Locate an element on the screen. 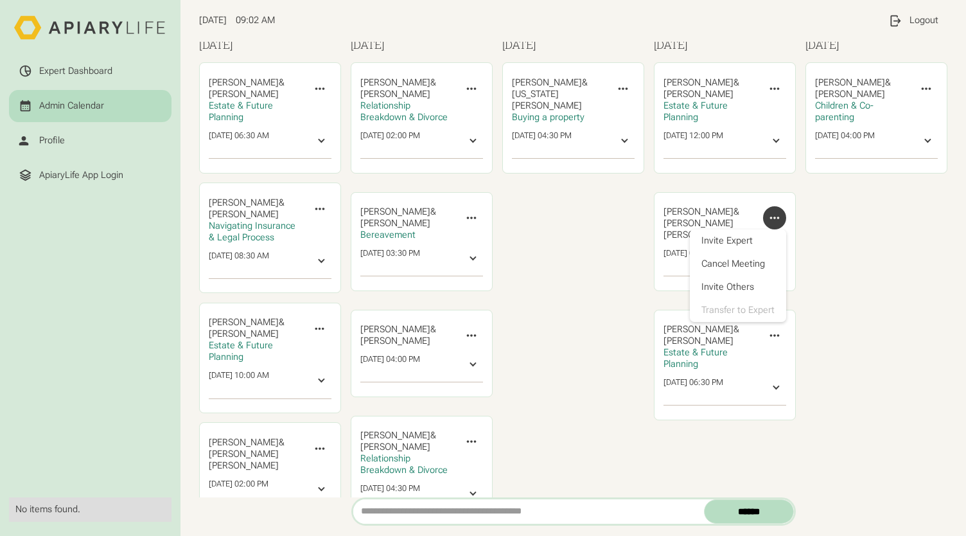 Image resolution: width=966 pixels, height=536 pixels. a: Cancel Meeting is located at coordinates (738, 264).